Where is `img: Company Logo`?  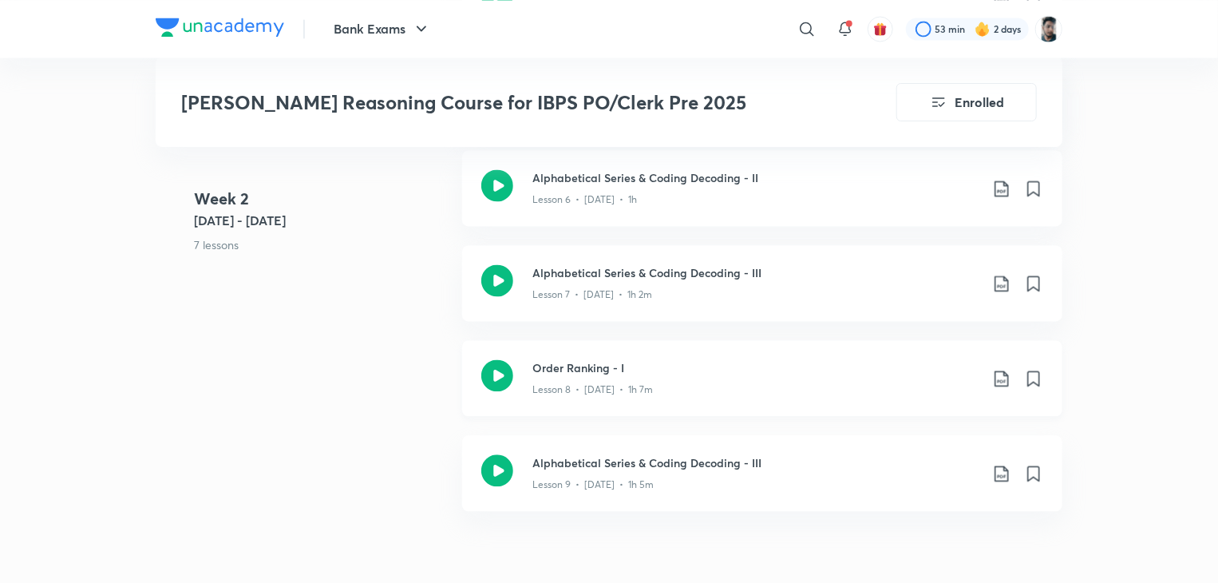 img: Company Logo is located at coordinates (220, 27).